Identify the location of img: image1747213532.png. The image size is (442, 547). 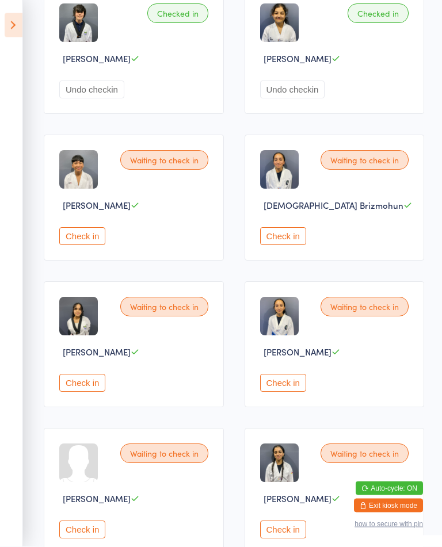
(279, 463).